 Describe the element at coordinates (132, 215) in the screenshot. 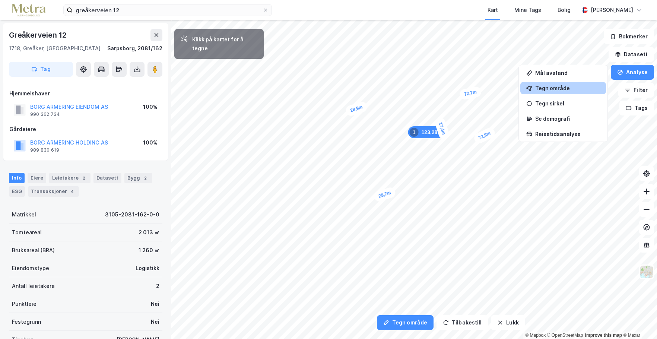

I see `div: 3105-2081-162-0-0` at that location.